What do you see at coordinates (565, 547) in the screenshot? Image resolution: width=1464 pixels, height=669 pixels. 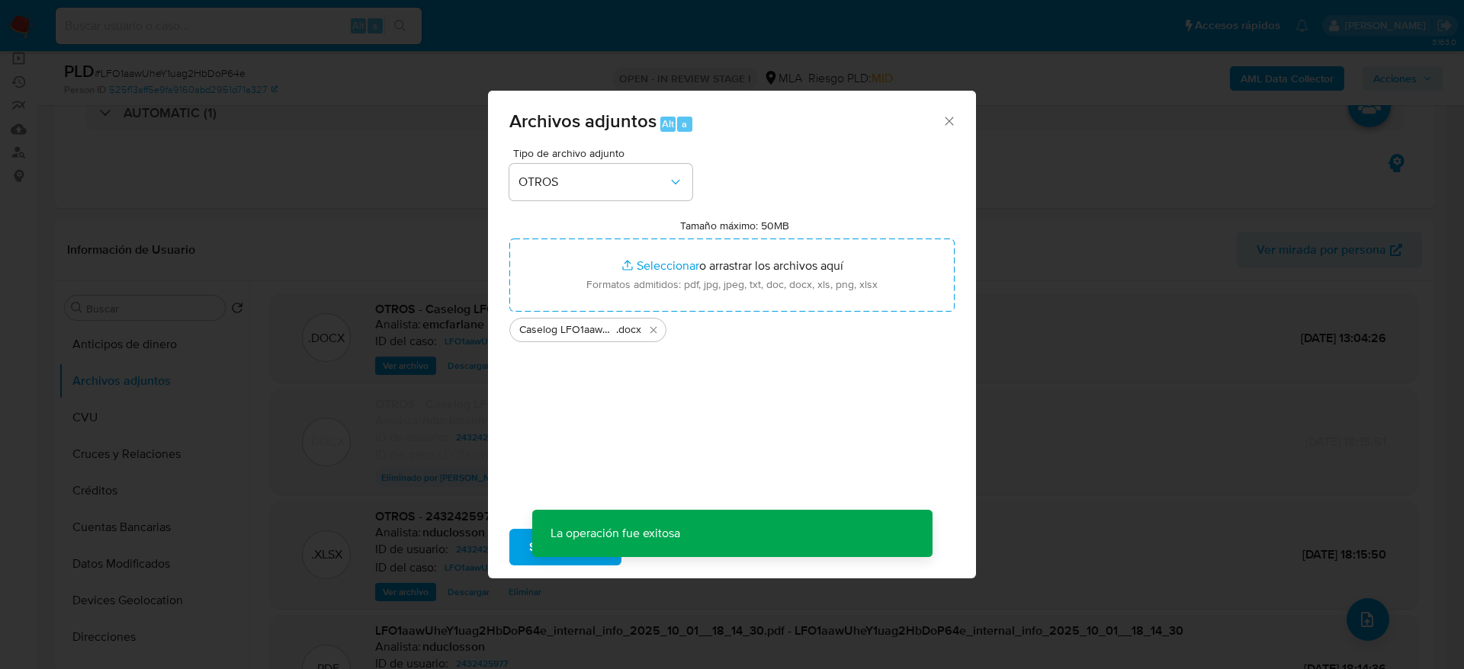 I see `button: Subir archivo` at bounding box center [565, 547].